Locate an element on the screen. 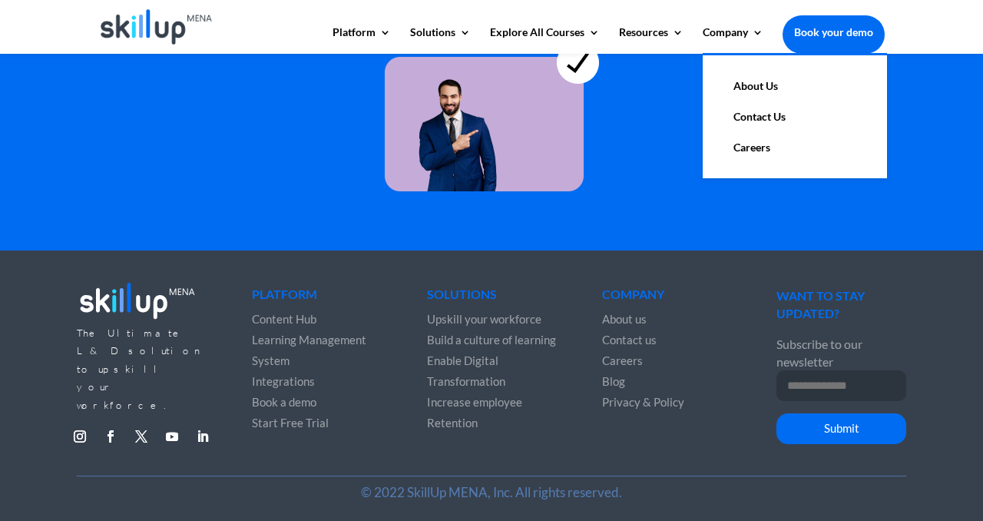 The image size is (983, 521). a: Solutions is located at coordinates (440, 40).